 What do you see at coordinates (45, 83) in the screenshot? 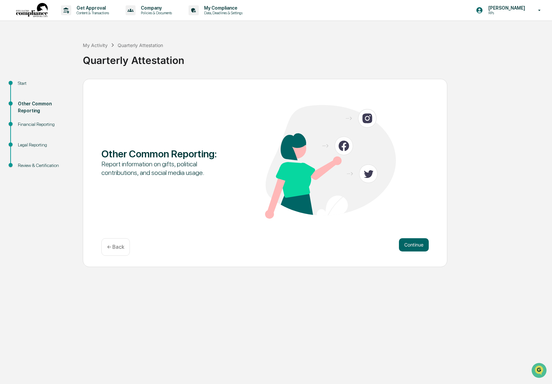
I see `div: Start` at bounding box center [45, 83].